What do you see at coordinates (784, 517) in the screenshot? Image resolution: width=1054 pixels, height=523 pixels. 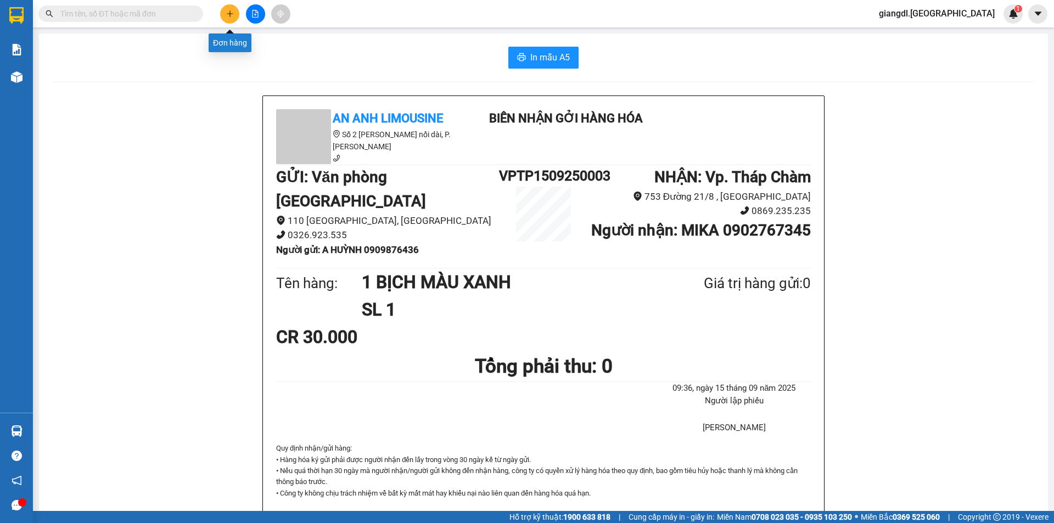 I see `span: Miền Nam` at bounding box center [784, 517].